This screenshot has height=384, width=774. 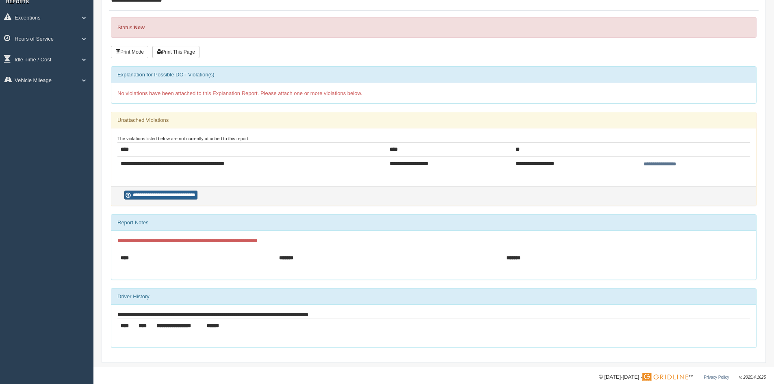 I want to click on button: Print This Page, so click(x=176, y=52).